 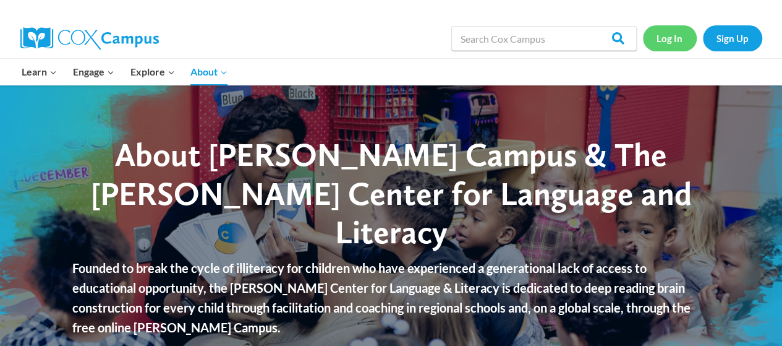 I want to click on p: Founded to break the cycle of illiteracy for children who have experienced a generational lack of..., so click(x=391, y=297).